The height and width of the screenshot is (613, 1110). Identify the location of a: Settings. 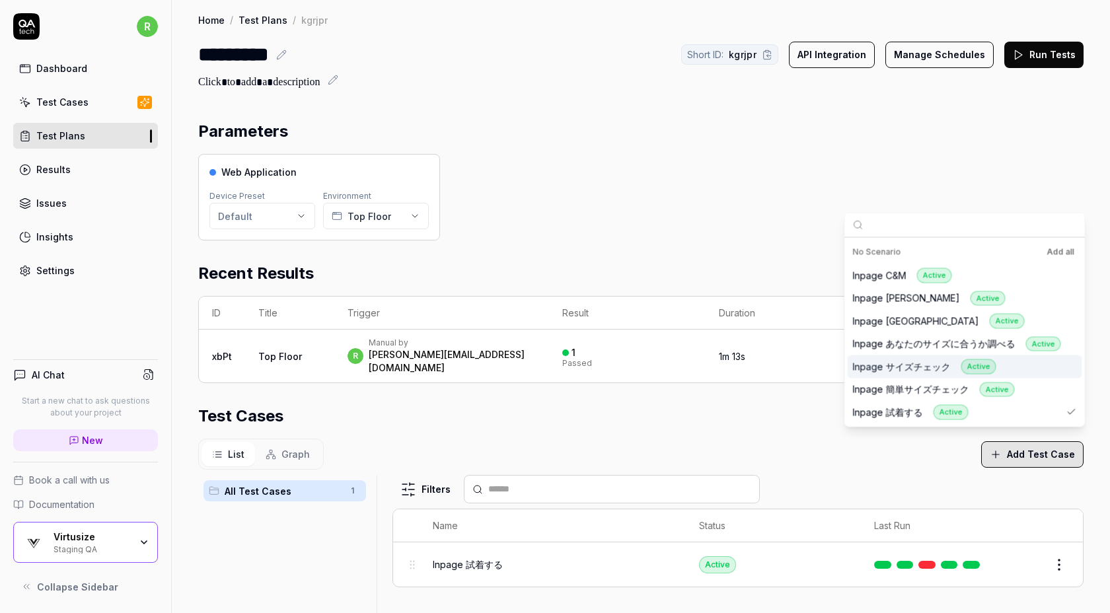
(85, 270).